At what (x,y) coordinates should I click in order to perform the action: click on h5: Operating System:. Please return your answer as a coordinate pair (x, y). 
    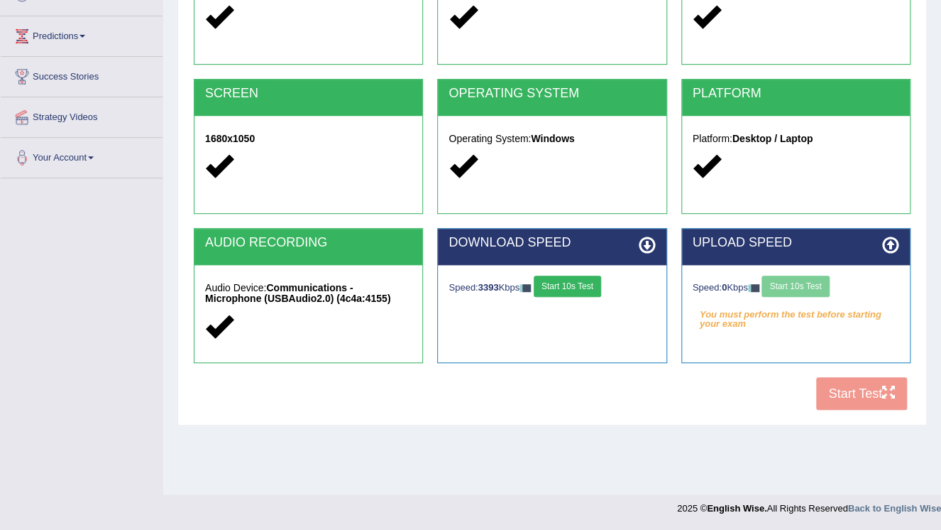
    Looking at the image, I should click on (552, 138).